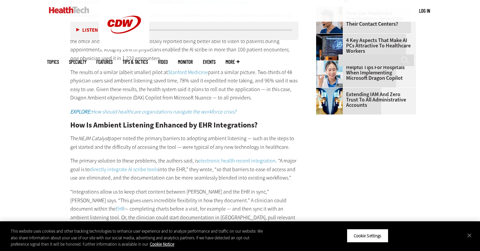  What do you see at coordinates (120, 208) in the screenshot?
I see `a: EHR` at bounding box center [120, 208].